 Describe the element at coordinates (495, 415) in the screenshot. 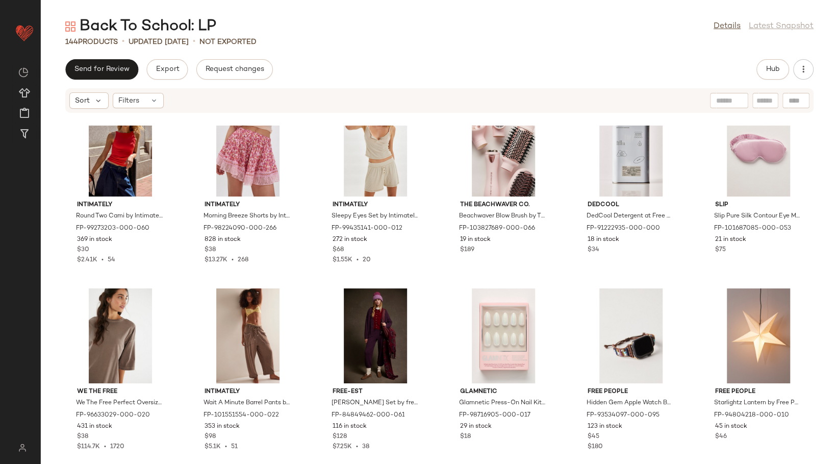

I see `span: FP-98716905-000-017` at that location.